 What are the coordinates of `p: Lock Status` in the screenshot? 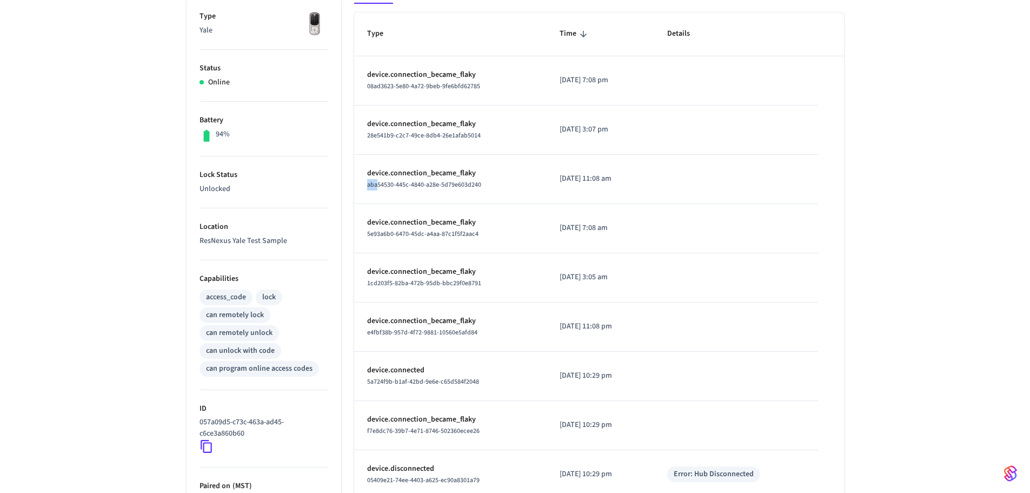 It's located at (264, 175).